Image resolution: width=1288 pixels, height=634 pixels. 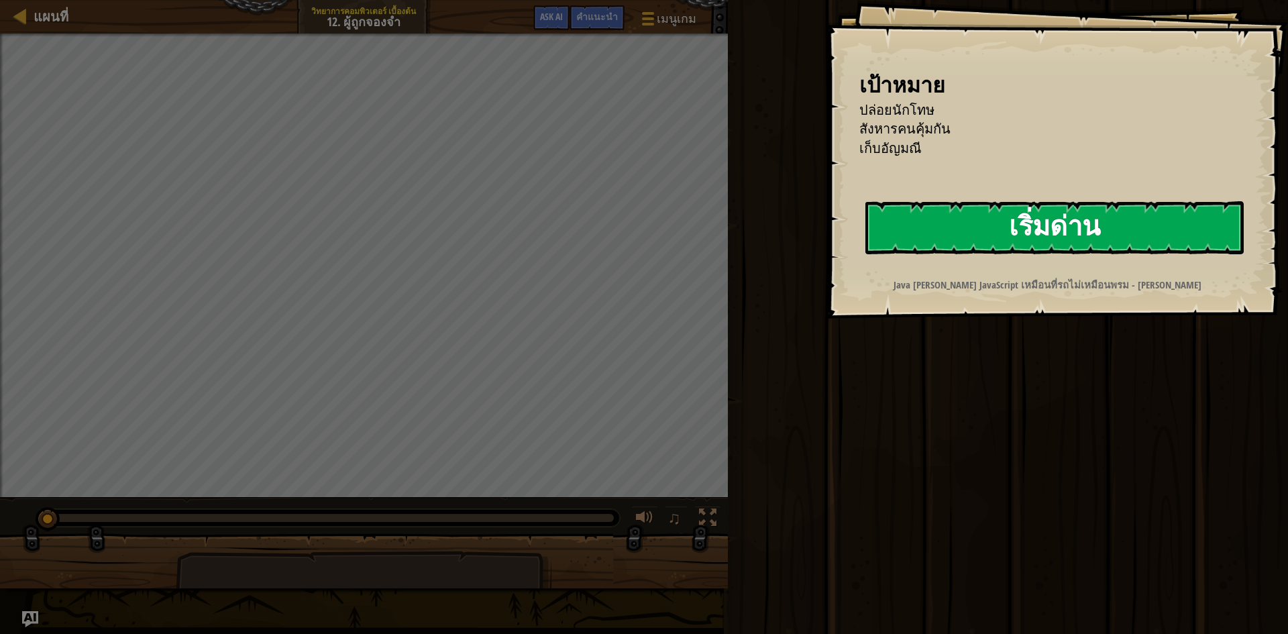 I want to click on span: สังหารคนคุ้มกัน, so click(x=905, y=128).